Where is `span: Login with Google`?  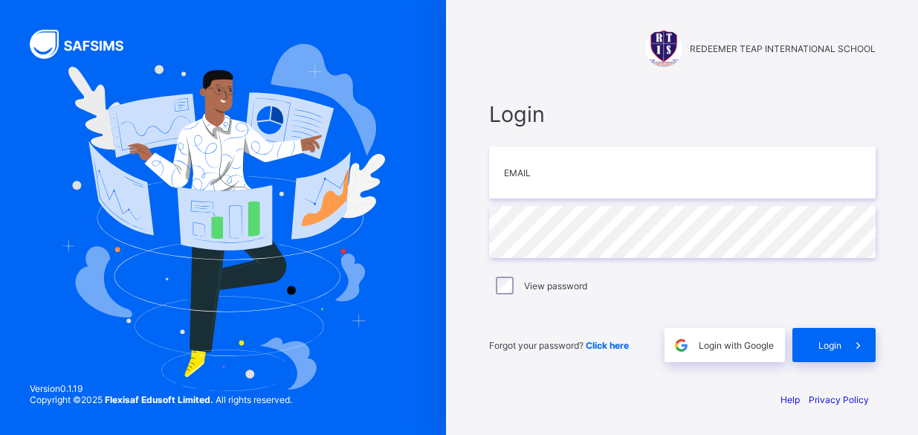 span: Login with Google is located at coordinates (736, 345).